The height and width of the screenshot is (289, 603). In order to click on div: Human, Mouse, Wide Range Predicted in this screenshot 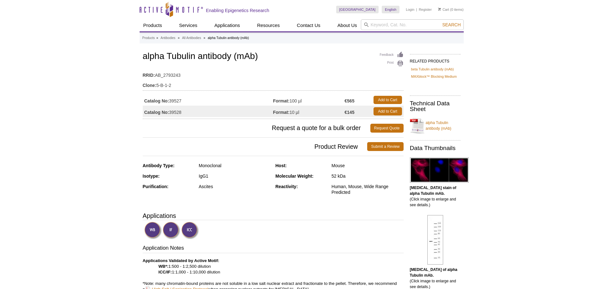, I will do `click(367, 189)`.